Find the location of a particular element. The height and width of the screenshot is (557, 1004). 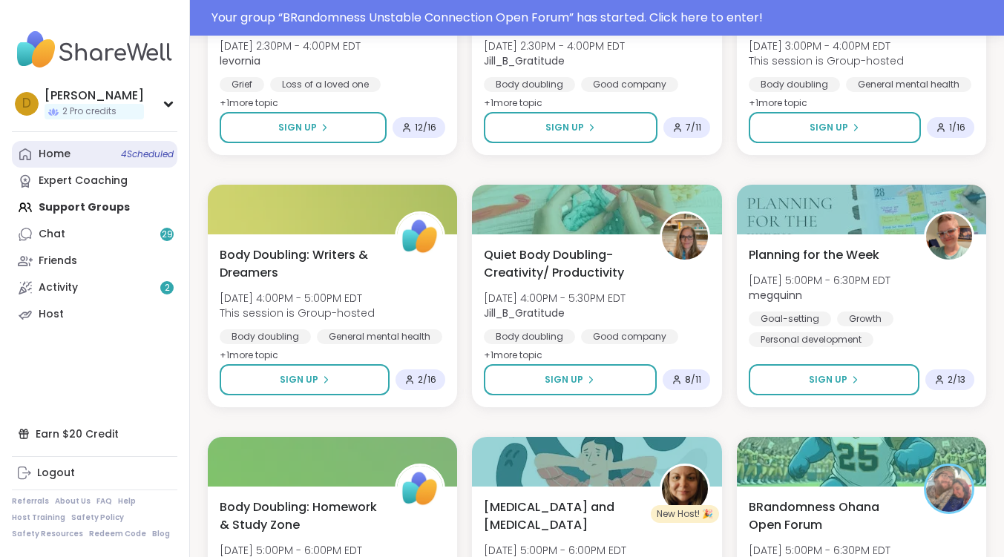

span: 2 Pro credits is located at coordinates (89, 111).